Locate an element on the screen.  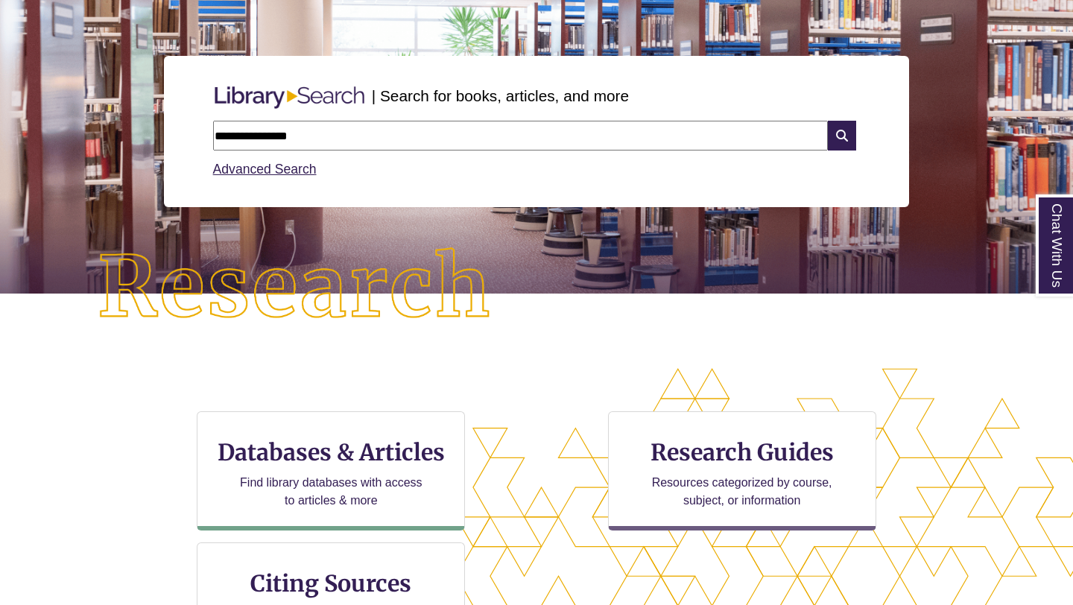
a: Databases & Articles Find library databases with access to articles & more is located at coordinates (331, 471).